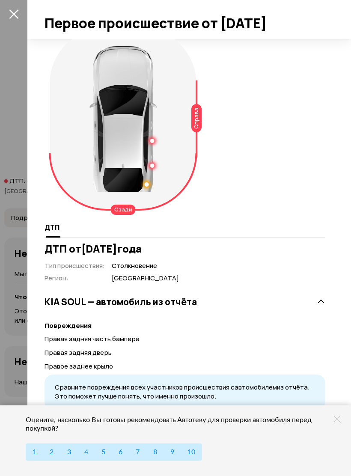 The image size is (351, 476). Describe the element at coordinates (103, 452) in the screenshot. I see `span: 5` at that location.